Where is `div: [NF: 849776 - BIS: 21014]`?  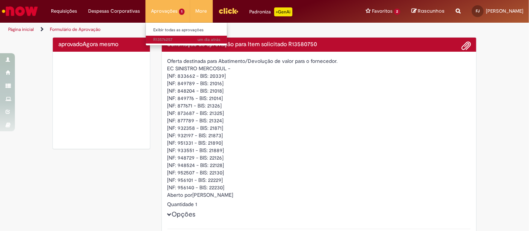 div: [NF: 849776 - BIS: 21014] is located at coordinates (319, 98).